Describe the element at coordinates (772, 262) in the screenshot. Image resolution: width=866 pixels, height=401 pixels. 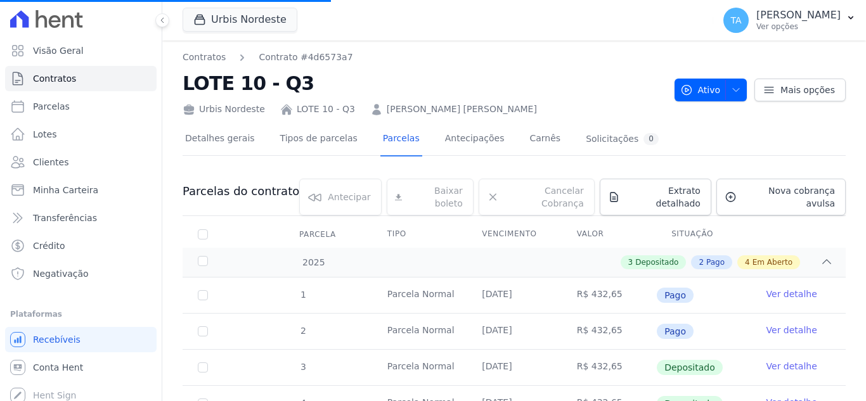
I see `span: Em Aberto` at that location.